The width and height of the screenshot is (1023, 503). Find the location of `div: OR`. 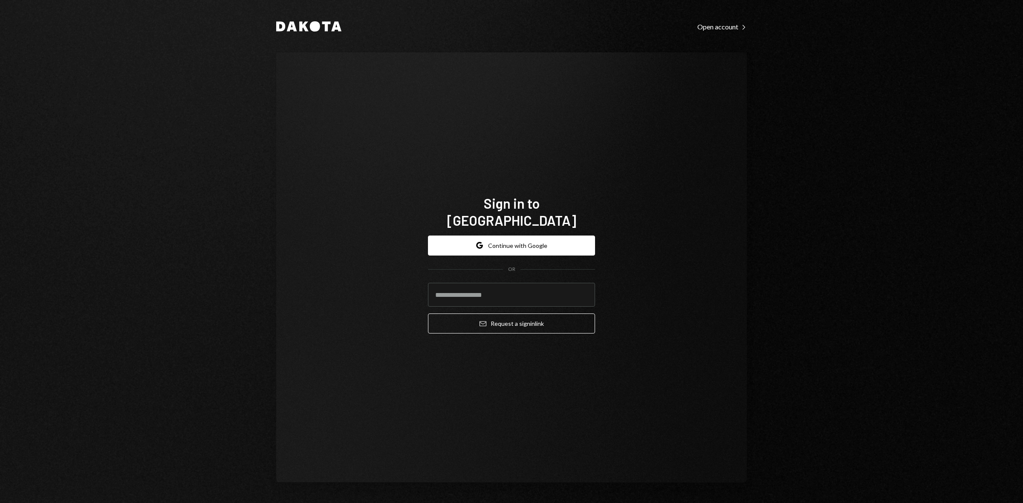

div: OR is located at coordinates (512, 269).